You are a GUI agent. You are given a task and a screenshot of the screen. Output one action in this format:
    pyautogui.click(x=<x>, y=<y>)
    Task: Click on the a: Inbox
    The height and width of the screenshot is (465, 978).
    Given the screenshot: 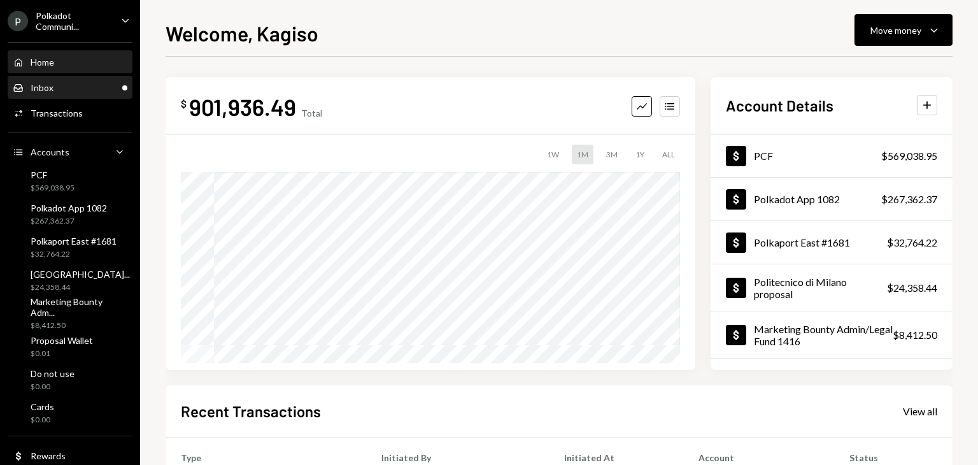 What is the action you would take?
    pyautogui.click(x=70, y=87)
    